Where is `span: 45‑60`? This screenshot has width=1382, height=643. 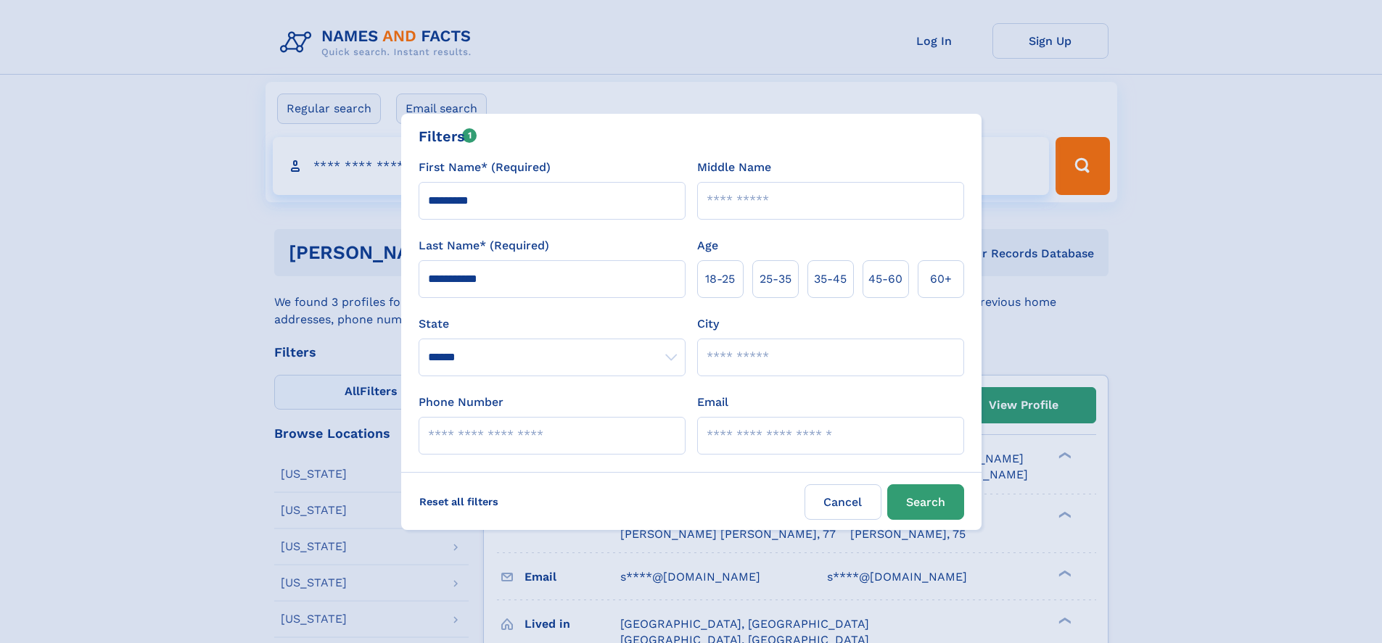 span: 45‑60 is located at coordinates (885, 279).